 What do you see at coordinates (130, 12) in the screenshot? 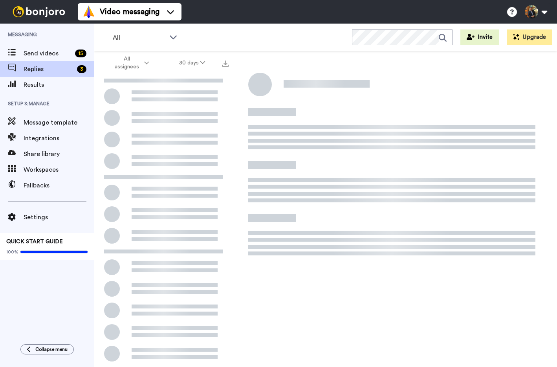
I see `span: Video messaging` at bounding box center [130, 12].